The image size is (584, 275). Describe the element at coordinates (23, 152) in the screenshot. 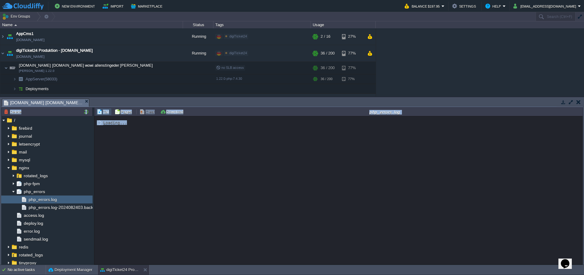

I see `span: mail` at that location.